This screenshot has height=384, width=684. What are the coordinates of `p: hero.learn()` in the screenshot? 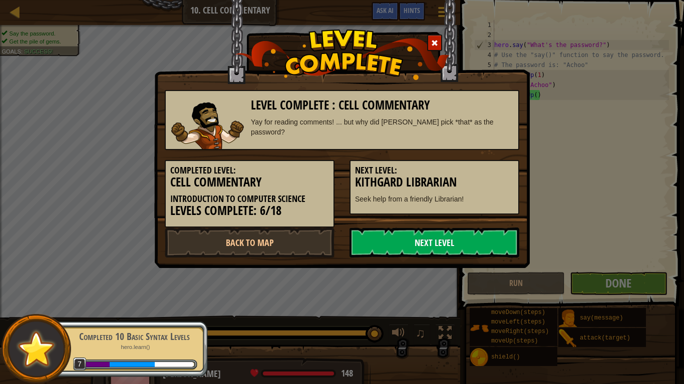 It's located at (134, 347).